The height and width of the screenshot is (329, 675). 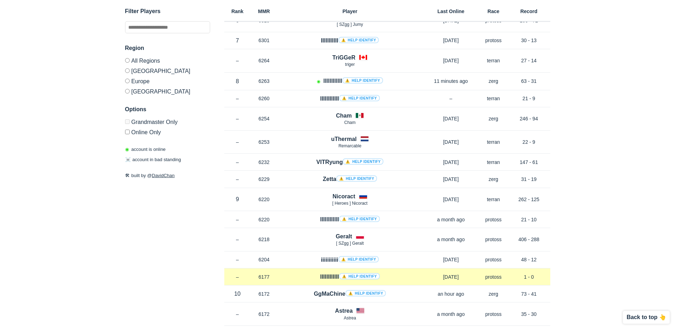 What do you see at coordinates (344, 139) in the screenshot?
I see `h4: uThermal` at bounding box center [344, 139].